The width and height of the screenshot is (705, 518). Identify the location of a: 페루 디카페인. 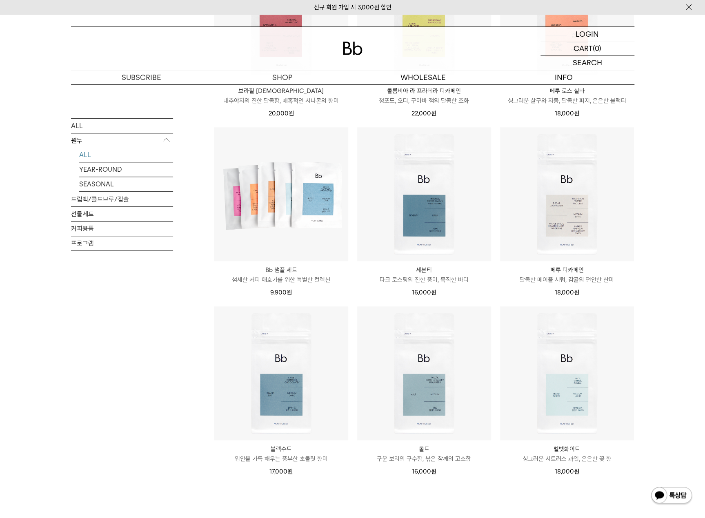
(567, 194).